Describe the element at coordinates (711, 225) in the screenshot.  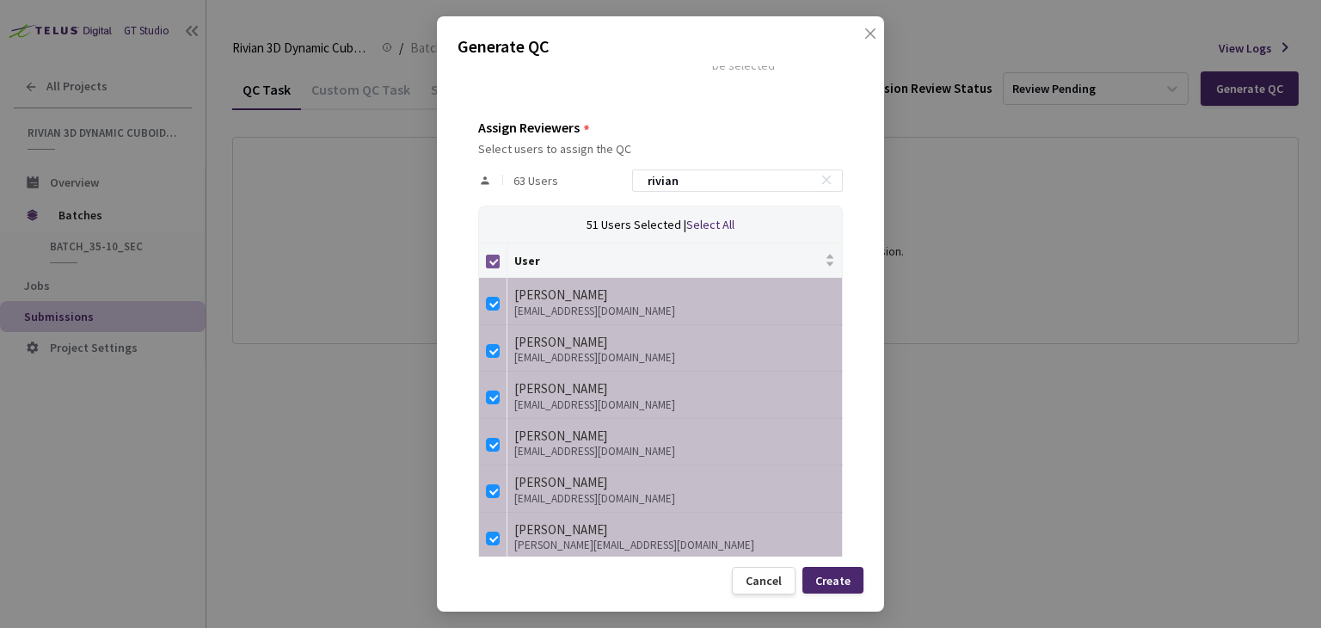
I see `span: Select All` at that location.